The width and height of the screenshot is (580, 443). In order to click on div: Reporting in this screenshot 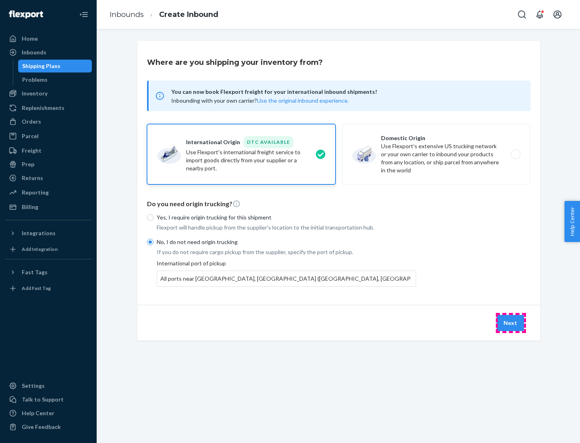, I will do `click(35, 192)`.